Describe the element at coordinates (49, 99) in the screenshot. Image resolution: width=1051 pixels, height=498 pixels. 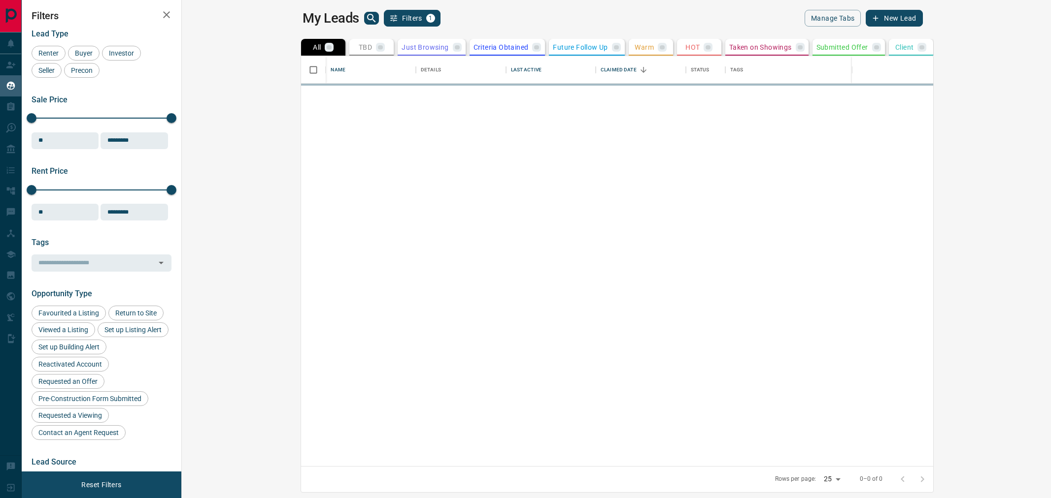
I see `span: Sale Price` at that location.